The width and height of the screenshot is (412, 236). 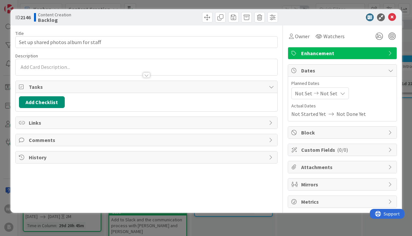 What do you see at coordinates (342, 106) in the screenshot?
I see `span: Actual Dates` at bounding box center [342, 106].